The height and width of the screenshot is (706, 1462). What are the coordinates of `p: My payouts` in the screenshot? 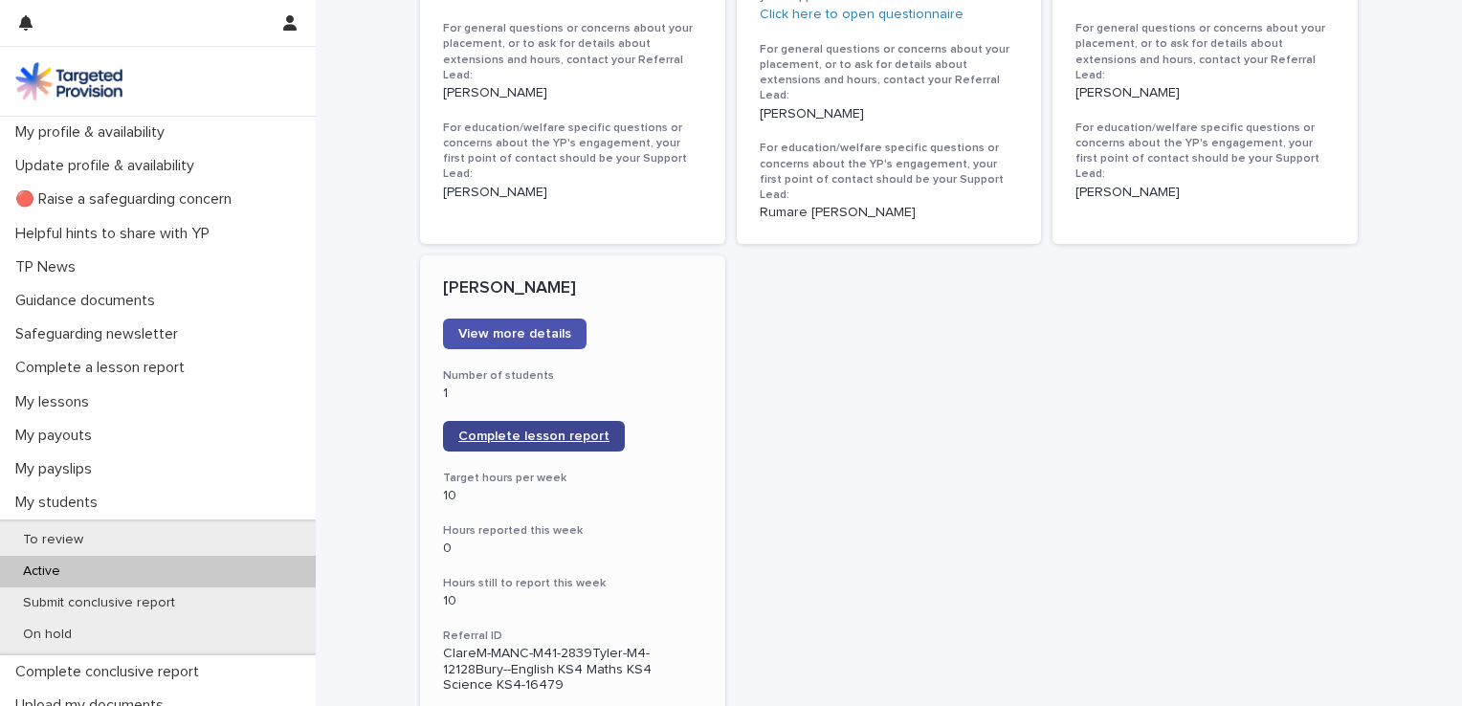 It's located at (57, 435).